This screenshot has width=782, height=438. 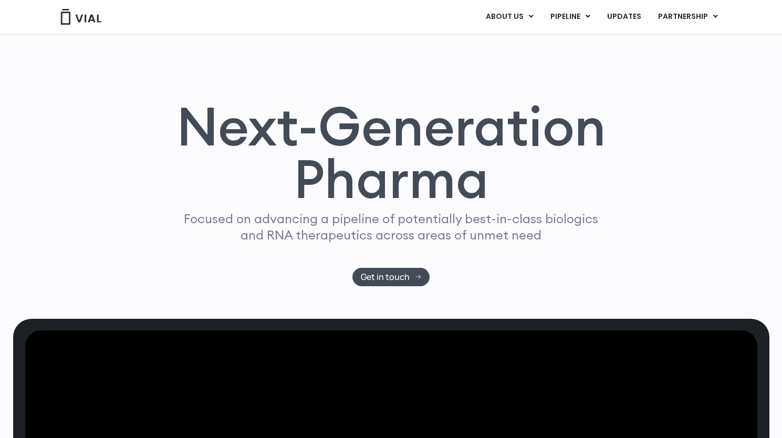 What do you see at coordinates (570, 17) in the screenshot?
I see `a: PIPELINEMenu Toggle` at bounding box center [570, 17].